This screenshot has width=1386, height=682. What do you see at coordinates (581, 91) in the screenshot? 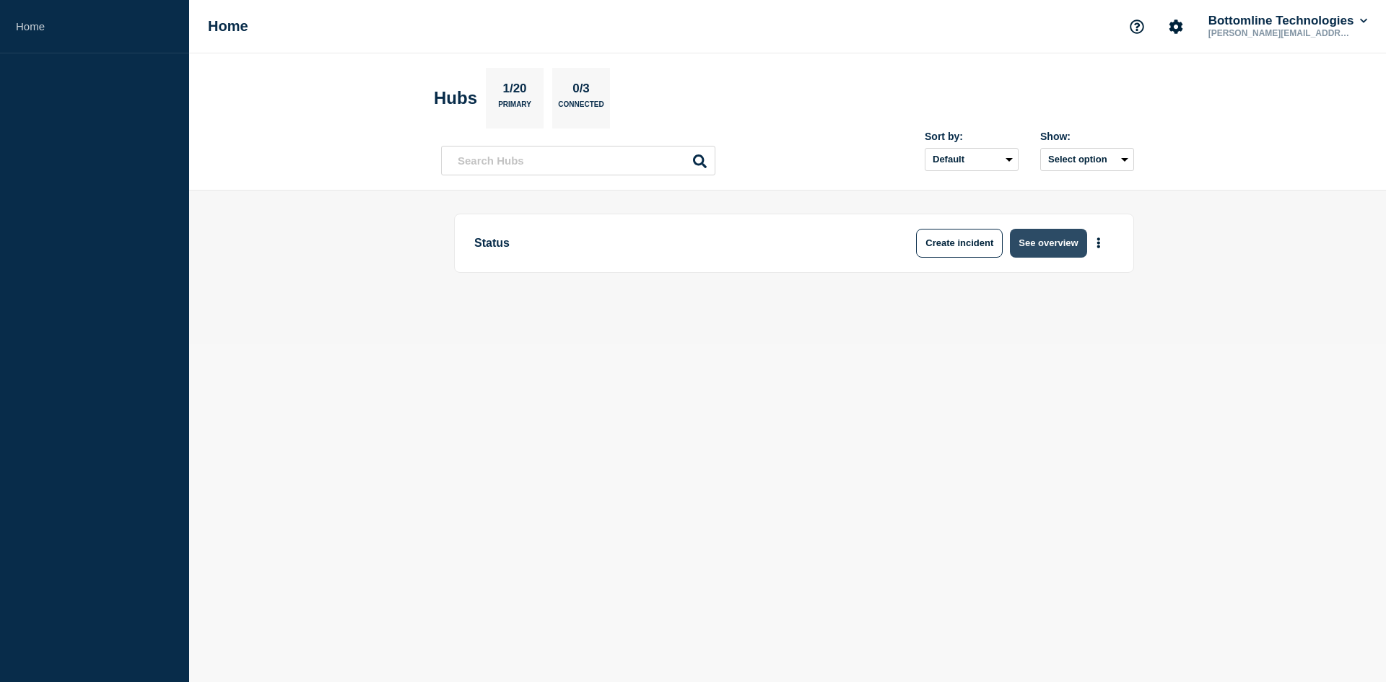
I see `p: 0/3` at bounding box center [581, 91].